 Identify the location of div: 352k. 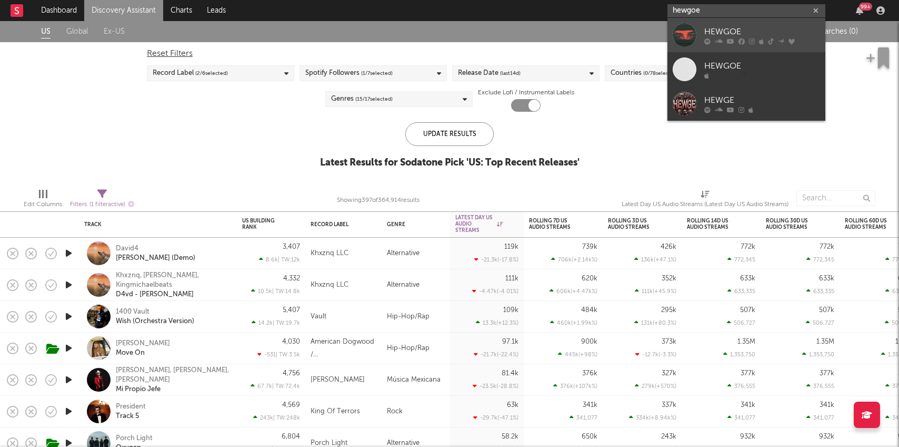
(669, 278).